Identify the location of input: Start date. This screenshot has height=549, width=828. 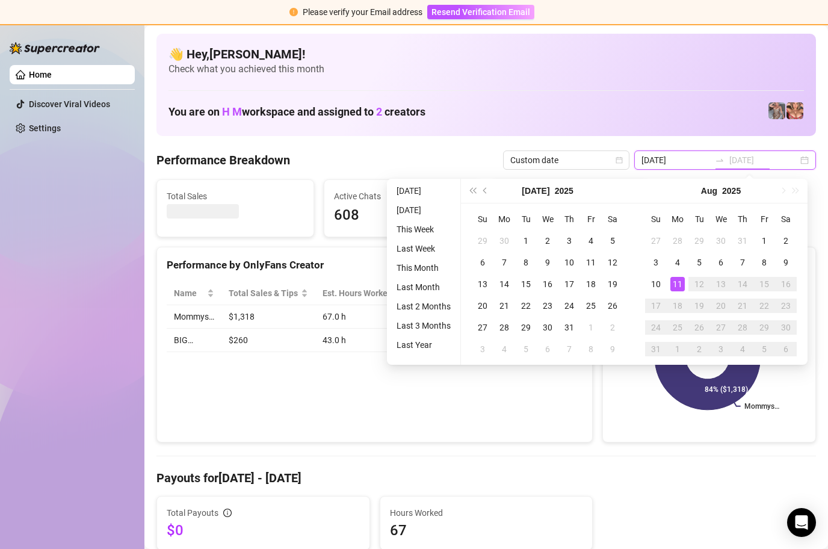
(676, 160).